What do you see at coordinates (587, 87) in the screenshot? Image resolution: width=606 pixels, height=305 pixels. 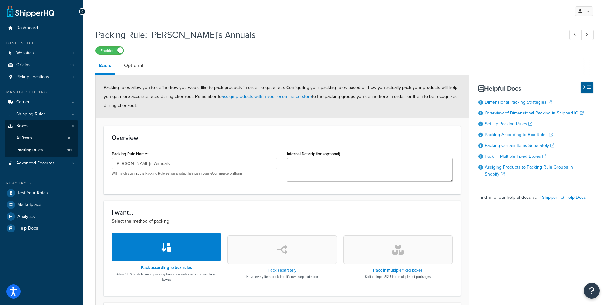 I see `button: Hide Help Docs` at bounding box center [587, 87].